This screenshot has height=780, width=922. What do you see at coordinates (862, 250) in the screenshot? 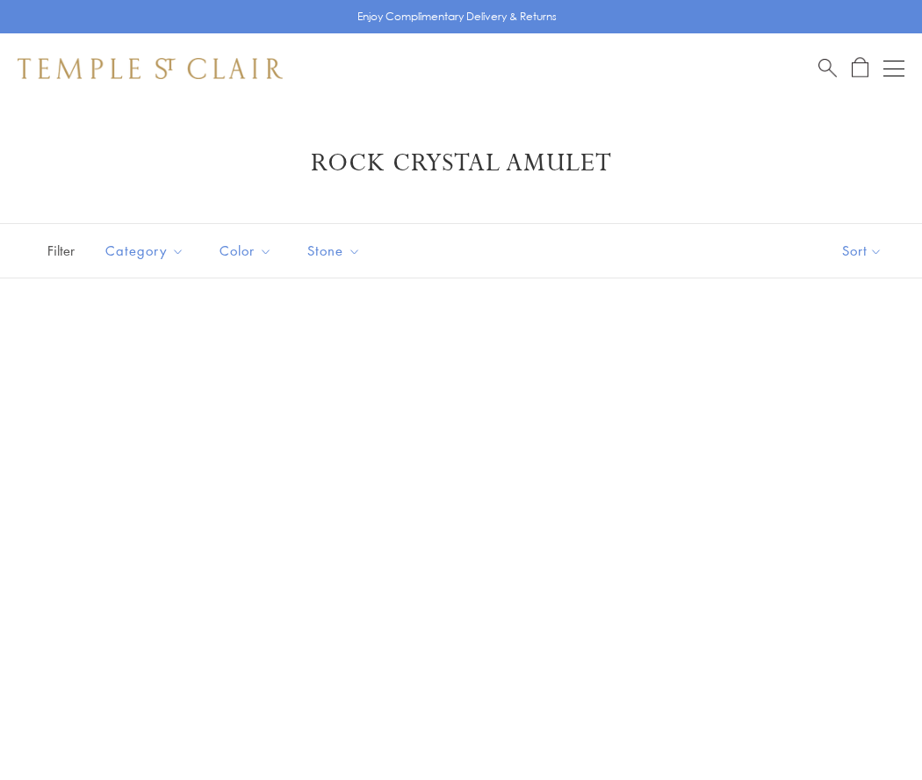
I see `button: Show sort by` at bounding box center [862, 250].